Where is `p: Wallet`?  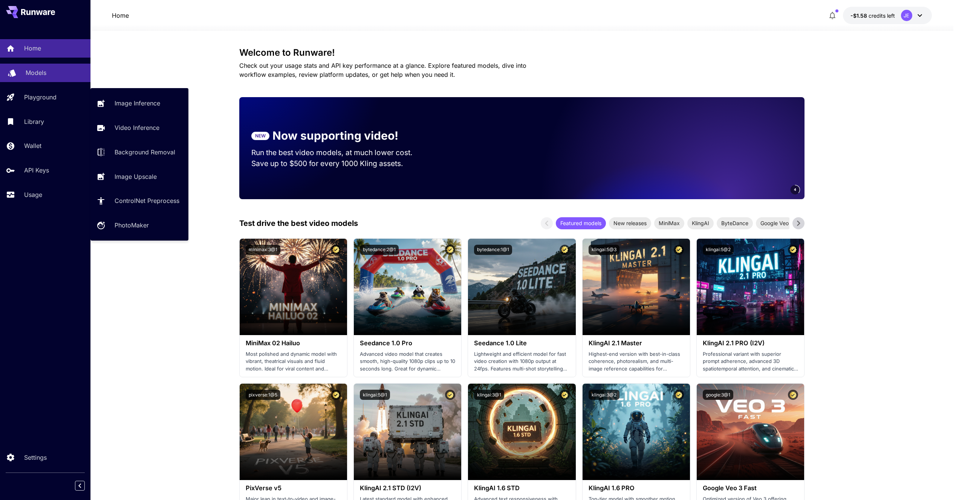
p: Wallet is located at coordinates (33, 146).